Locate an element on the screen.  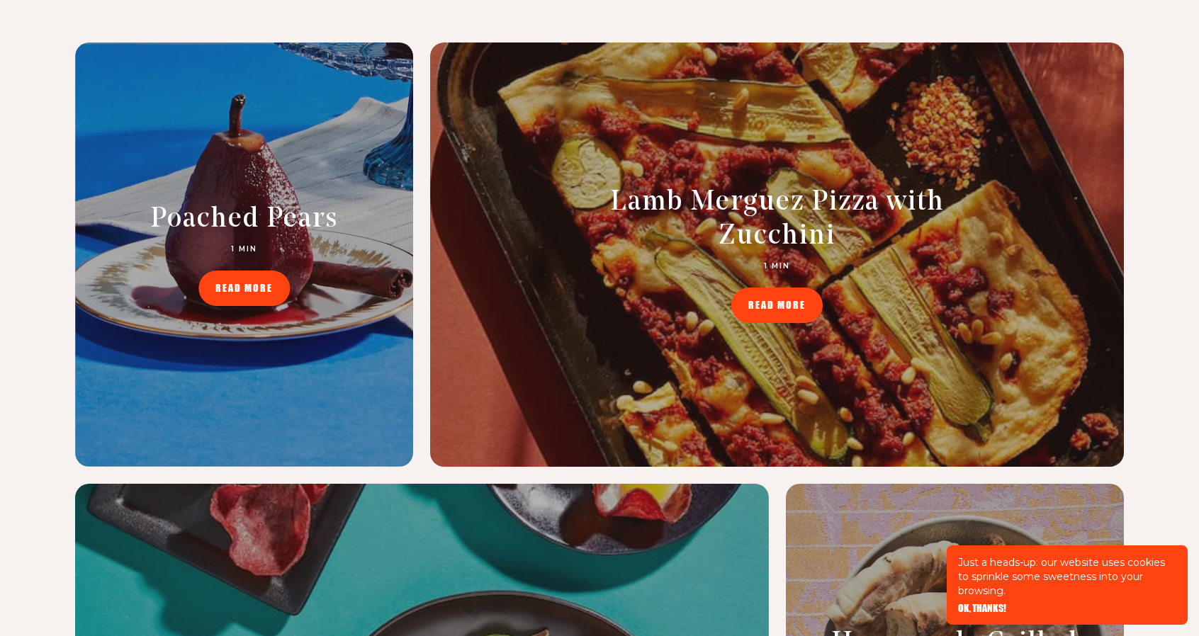
p: Just a heads-up: our website uses cookies to sprinkle some sweetness into your browsing. is located at coordinates (1067, 577).